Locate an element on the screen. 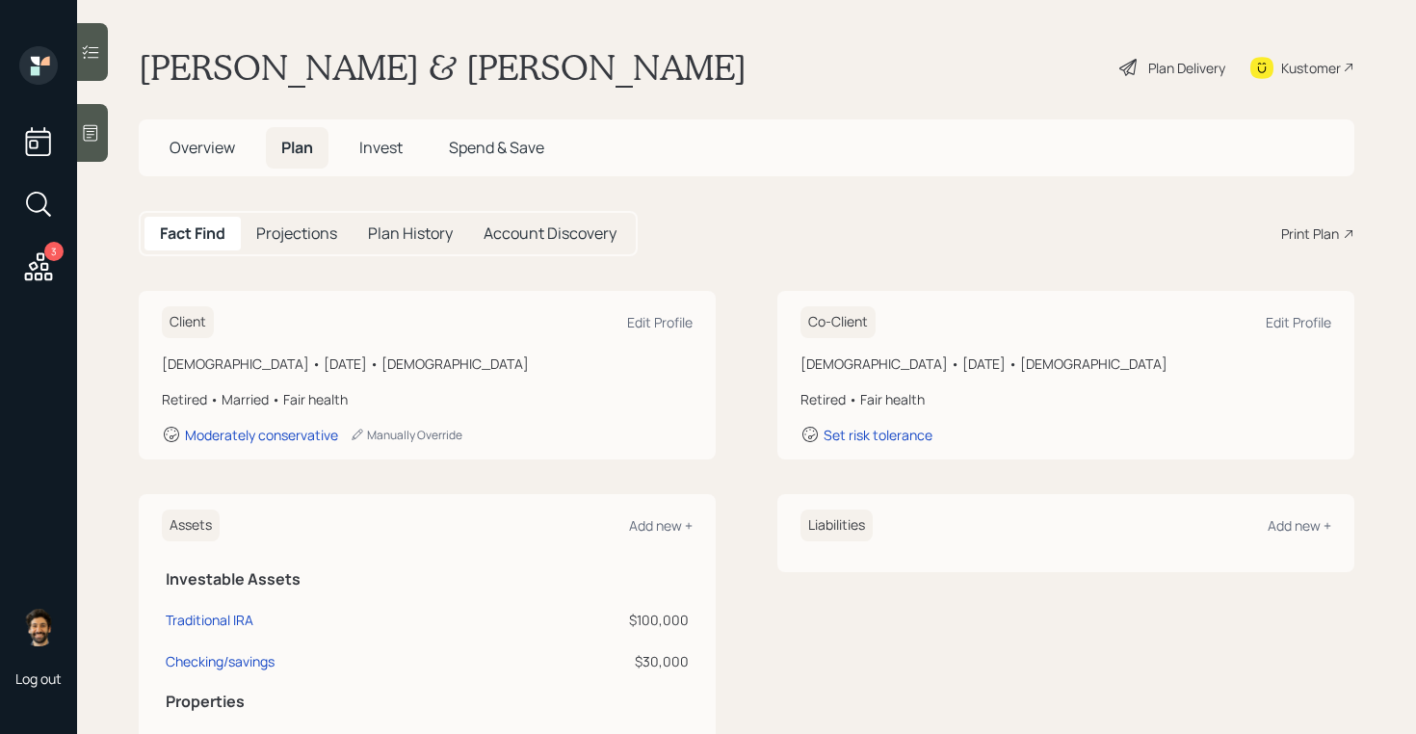 Image resolution: width=1416 pixels, height=734 pixels. span: Spend & Save is located at coordinates (496, 147).